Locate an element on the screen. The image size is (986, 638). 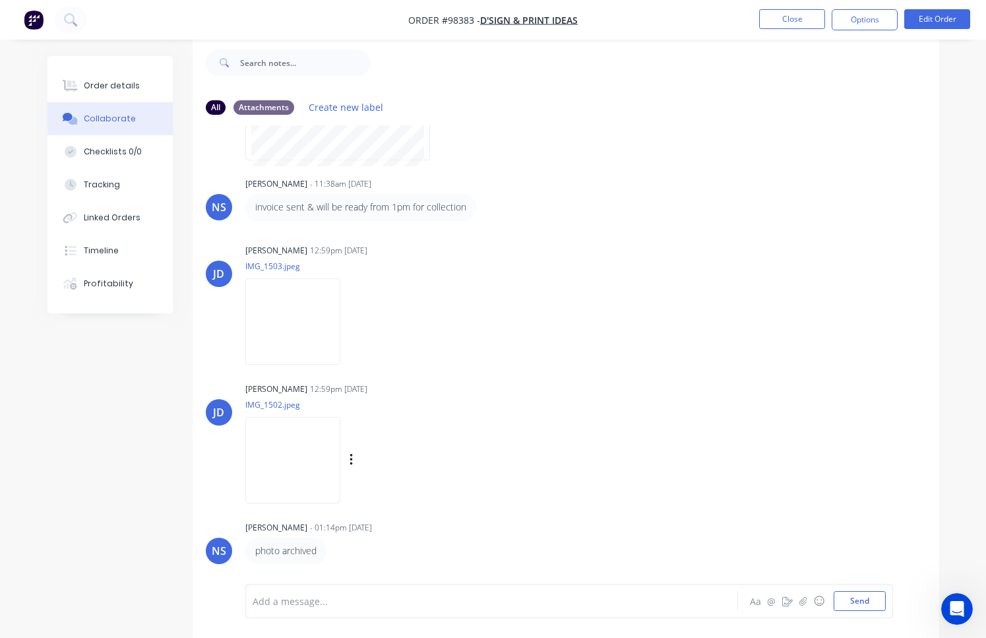
div: All is located at coordinates (216, 107).